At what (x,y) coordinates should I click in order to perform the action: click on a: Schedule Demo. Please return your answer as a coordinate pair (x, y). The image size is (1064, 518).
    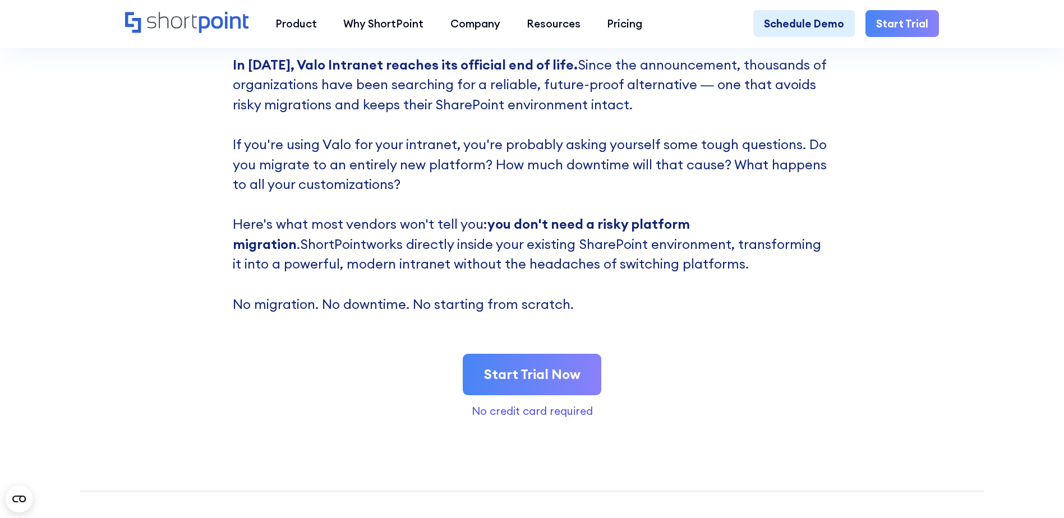
    Looking at the image, I should click on (804, 23).